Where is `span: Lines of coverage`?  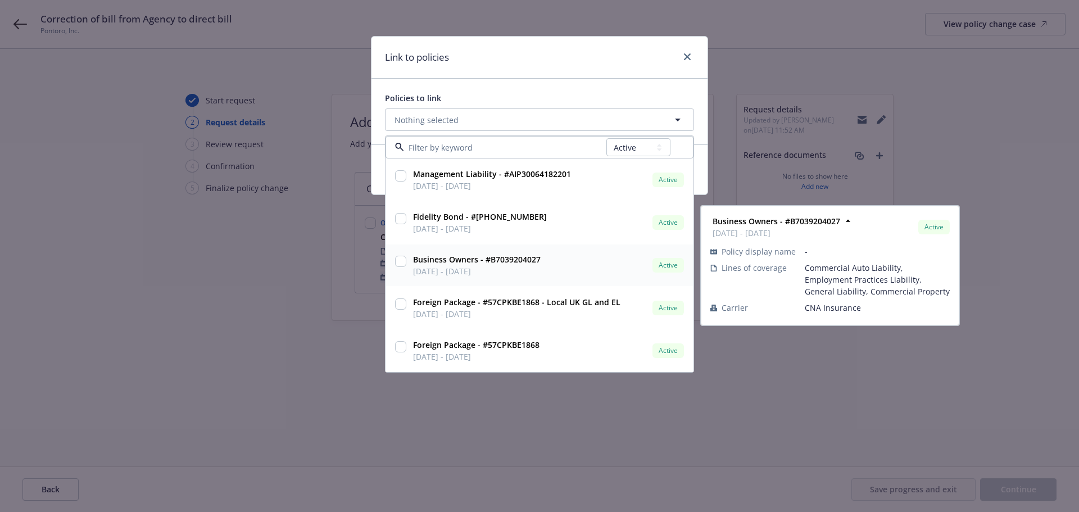 span: Lines of coverage is located at coordinates (754, 268).